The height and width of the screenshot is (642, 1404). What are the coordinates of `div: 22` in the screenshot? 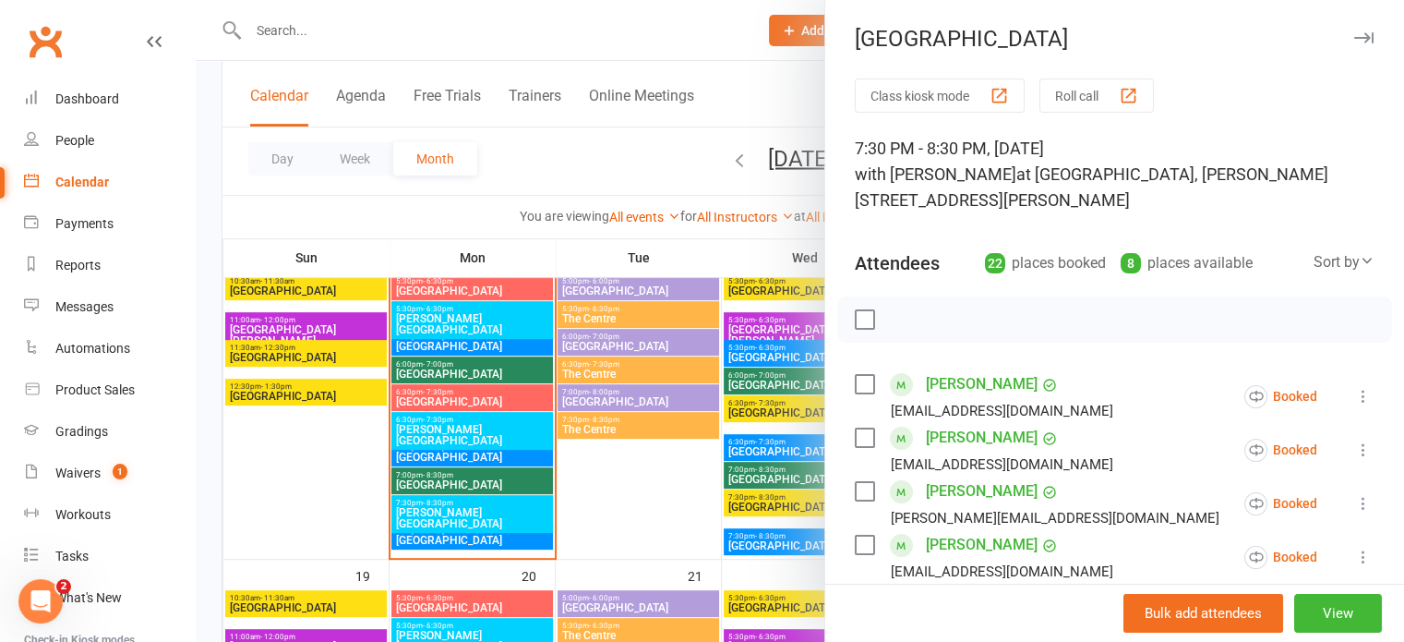 It's located at (995, 263).